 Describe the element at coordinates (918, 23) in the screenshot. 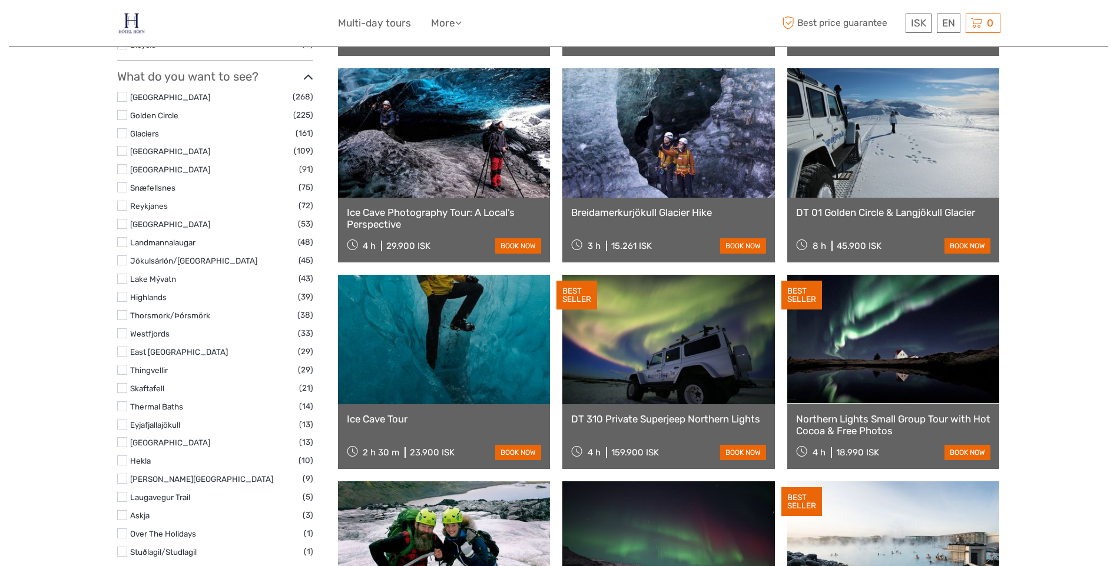

I see `span: ISK` at that location.